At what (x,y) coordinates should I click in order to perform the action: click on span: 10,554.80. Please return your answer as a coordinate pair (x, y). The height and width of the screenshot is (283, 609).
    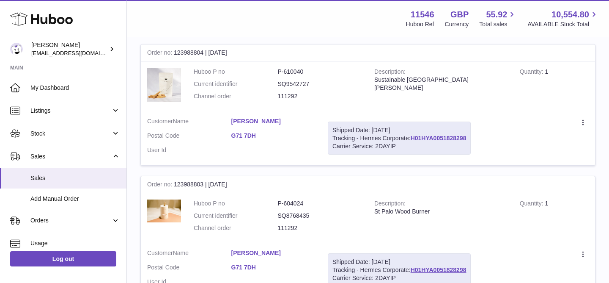
    Looking at the image, I should click on (570, 14).